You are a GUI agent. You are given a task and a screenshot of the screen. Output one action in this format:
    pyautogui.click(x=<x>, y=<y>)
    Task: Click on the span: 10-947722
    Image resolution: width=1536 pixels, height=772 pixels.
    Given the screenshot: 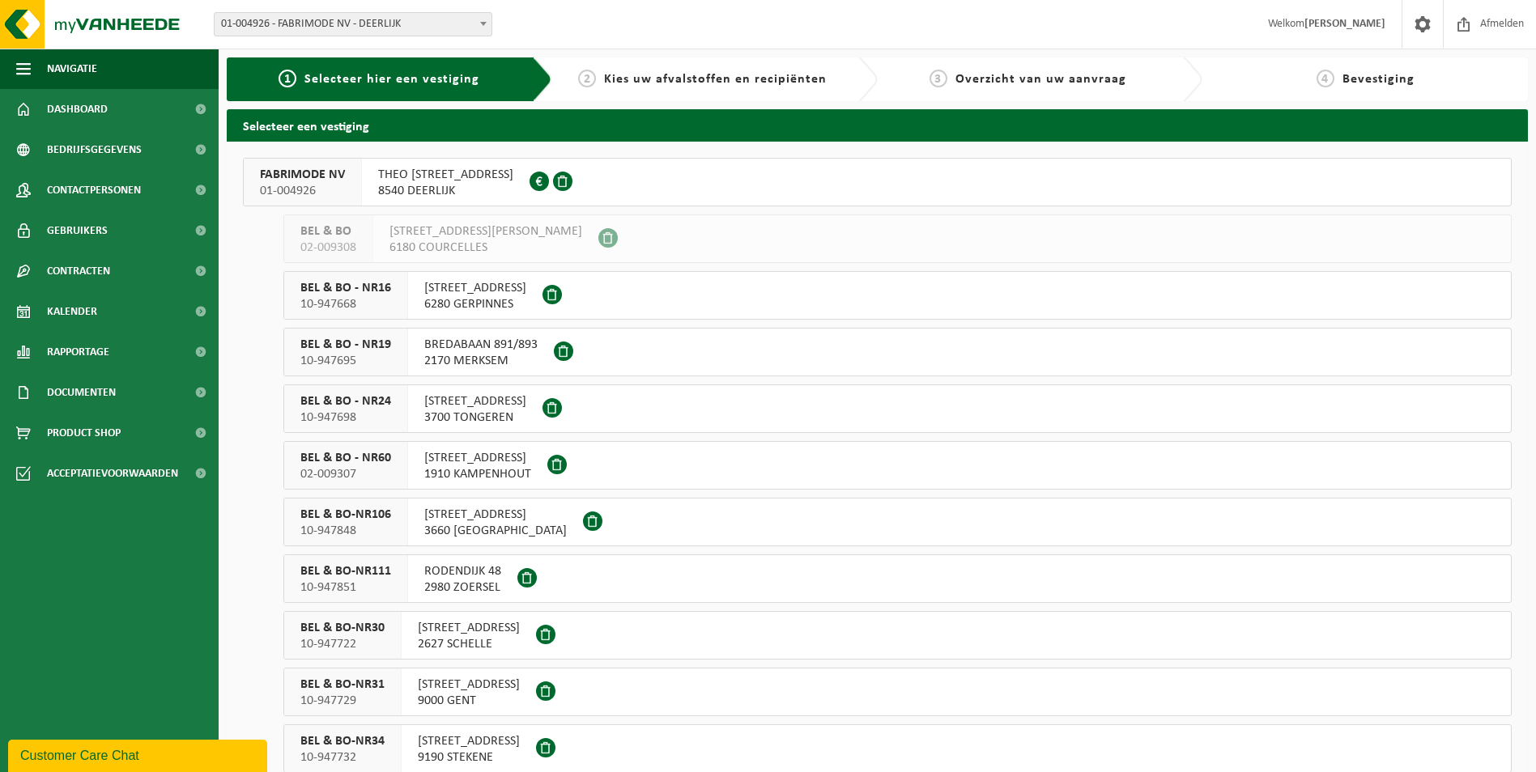 What is the action you would take?
    pyautogui.click(x=342, y=644)
    